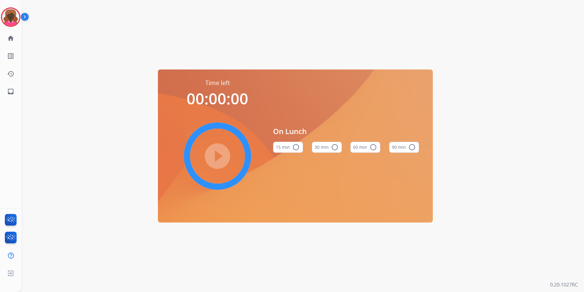 This screenshot has height=292, width=584. Describe the element at coordinates (11, 38) in the screenshot. I see `mat-icon: home` at that location.